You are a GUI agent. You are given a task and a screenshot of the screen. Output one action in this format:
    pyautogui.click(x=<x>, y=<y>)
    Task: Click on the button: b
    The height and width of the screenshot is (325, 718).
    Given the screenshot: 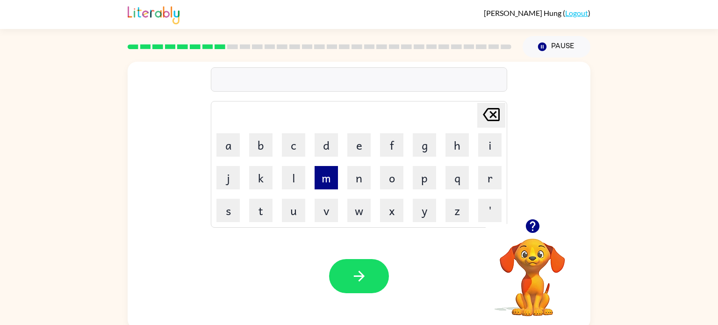 What is the action you would take?
    pyautogui.click(x=261, y=145)
    